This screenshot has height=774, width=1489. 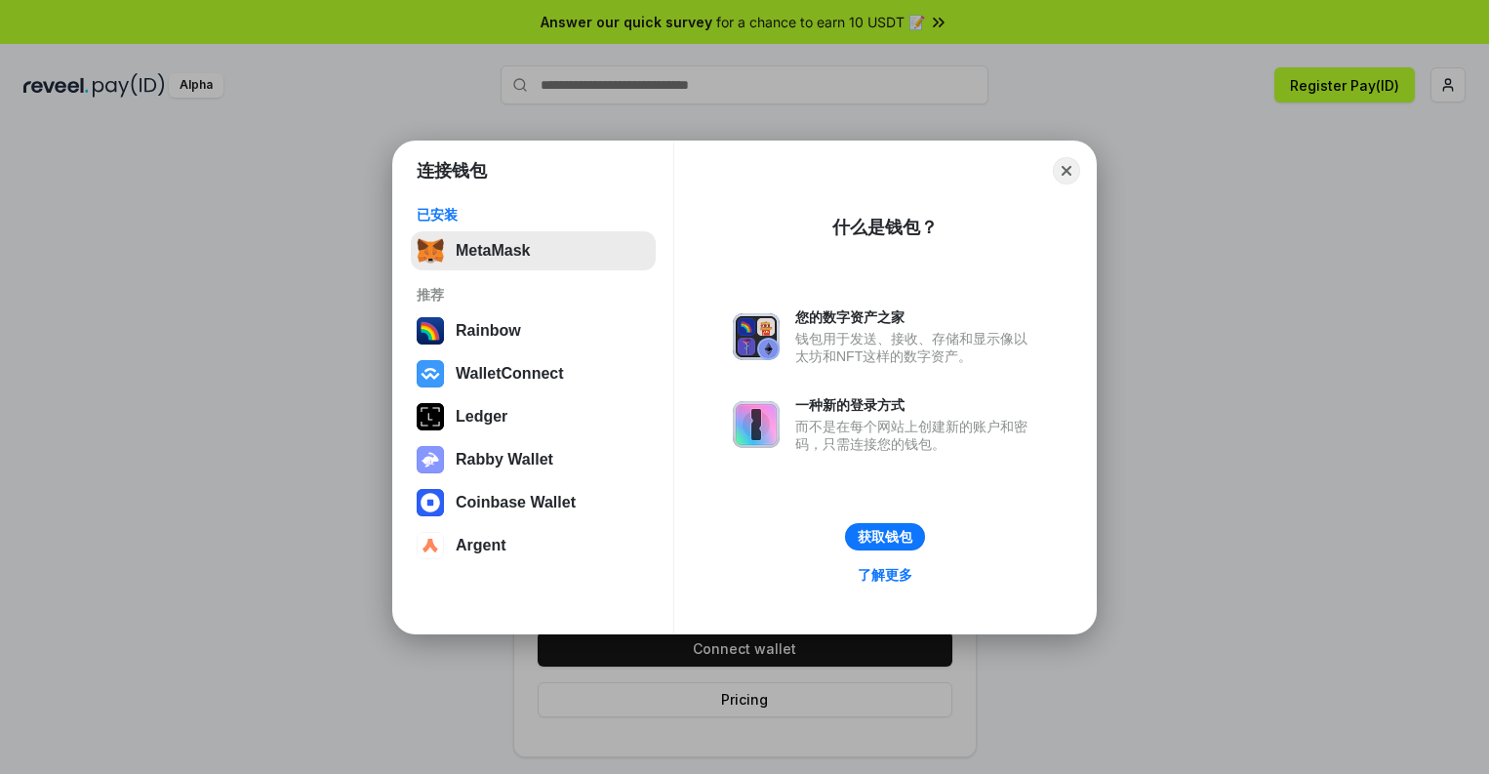 I want to click on div: 而不是在每个网站上创建新的账户和密码，只需连接您的钱包。, so click(x=916, y=435).